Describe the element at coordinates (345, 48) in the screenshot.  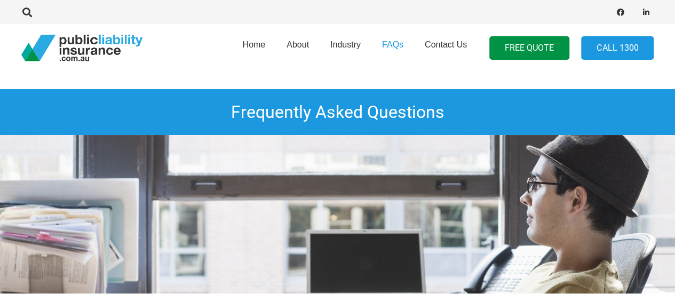
I see `a: Industry` at that location.